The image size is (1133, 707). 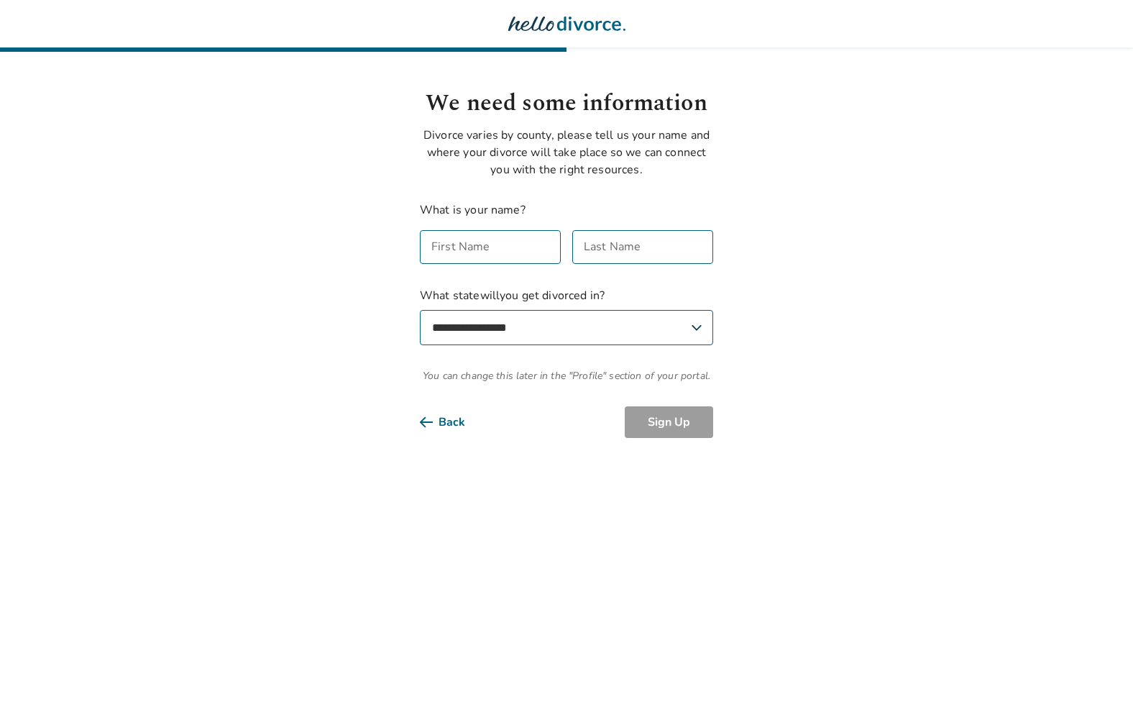 What do you see at coordinates (566, 104) in the screenshot?
I see `h1: We need some information` at bounding box center [566, 104].